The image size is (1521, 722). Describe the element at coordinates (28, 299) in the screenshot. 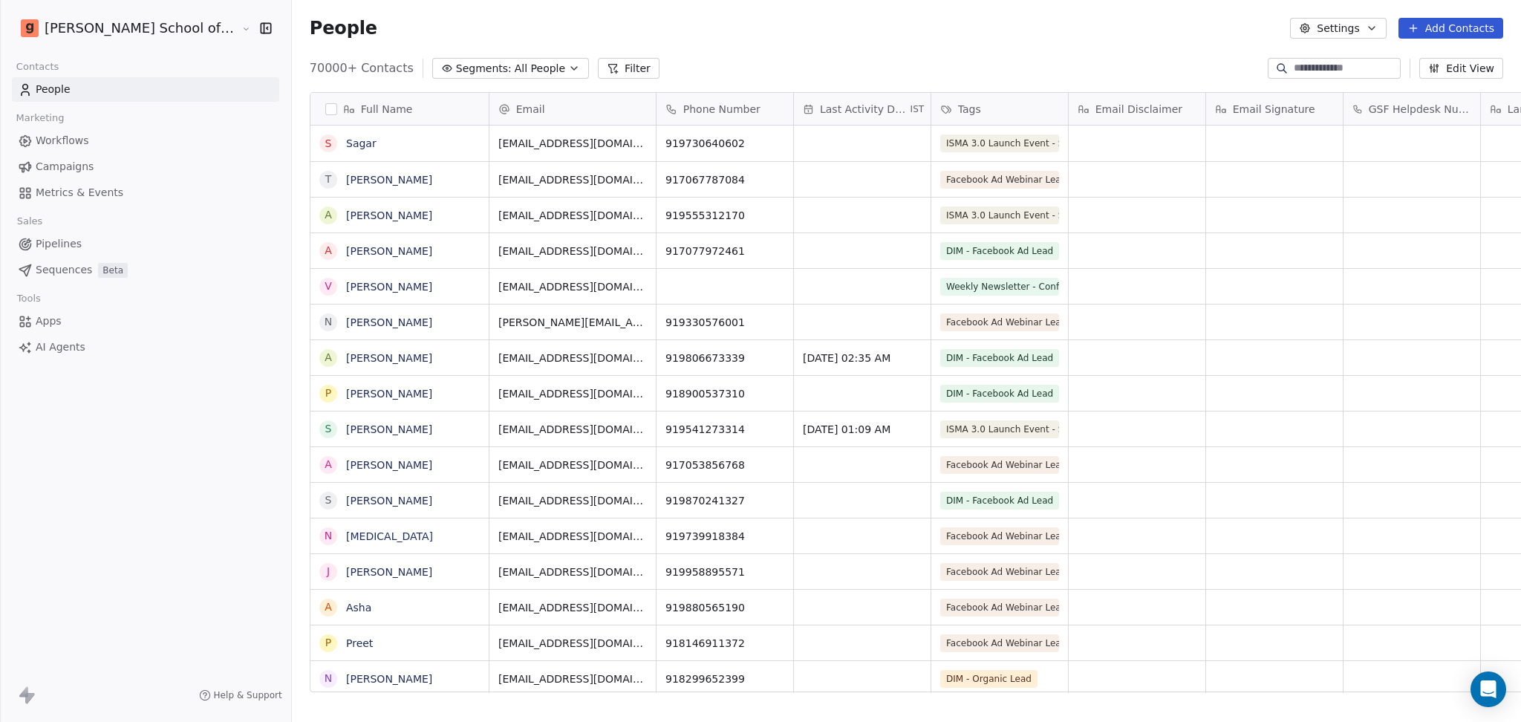

I see `span: Tools` at that location.